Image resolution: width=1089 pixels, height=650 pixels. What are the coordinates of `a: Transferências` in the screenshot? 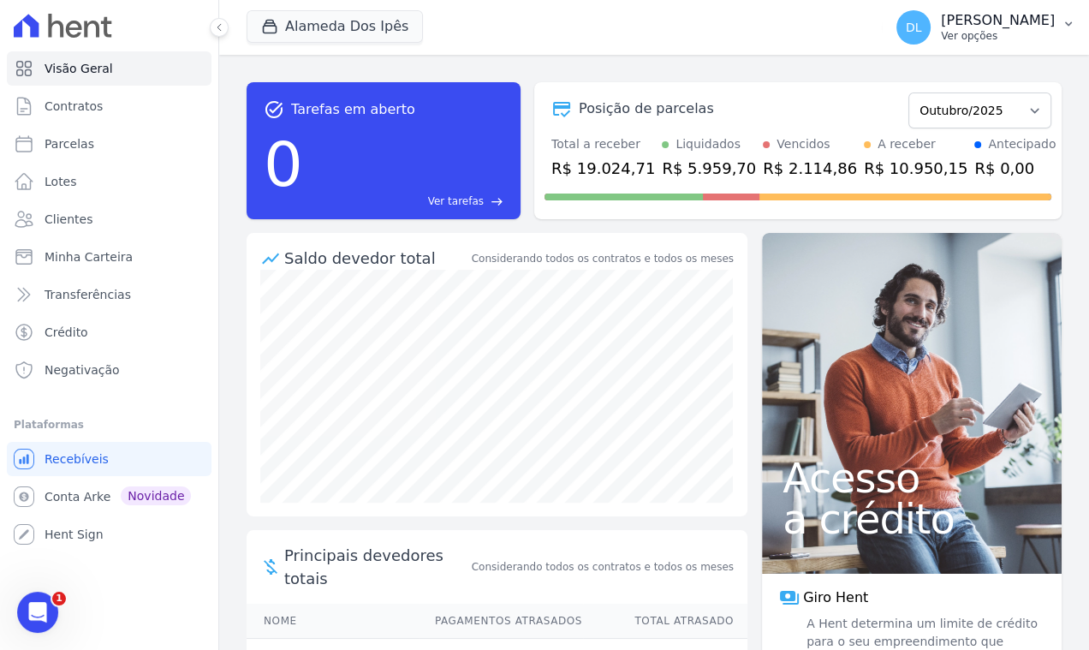 It's located at (109, 295).